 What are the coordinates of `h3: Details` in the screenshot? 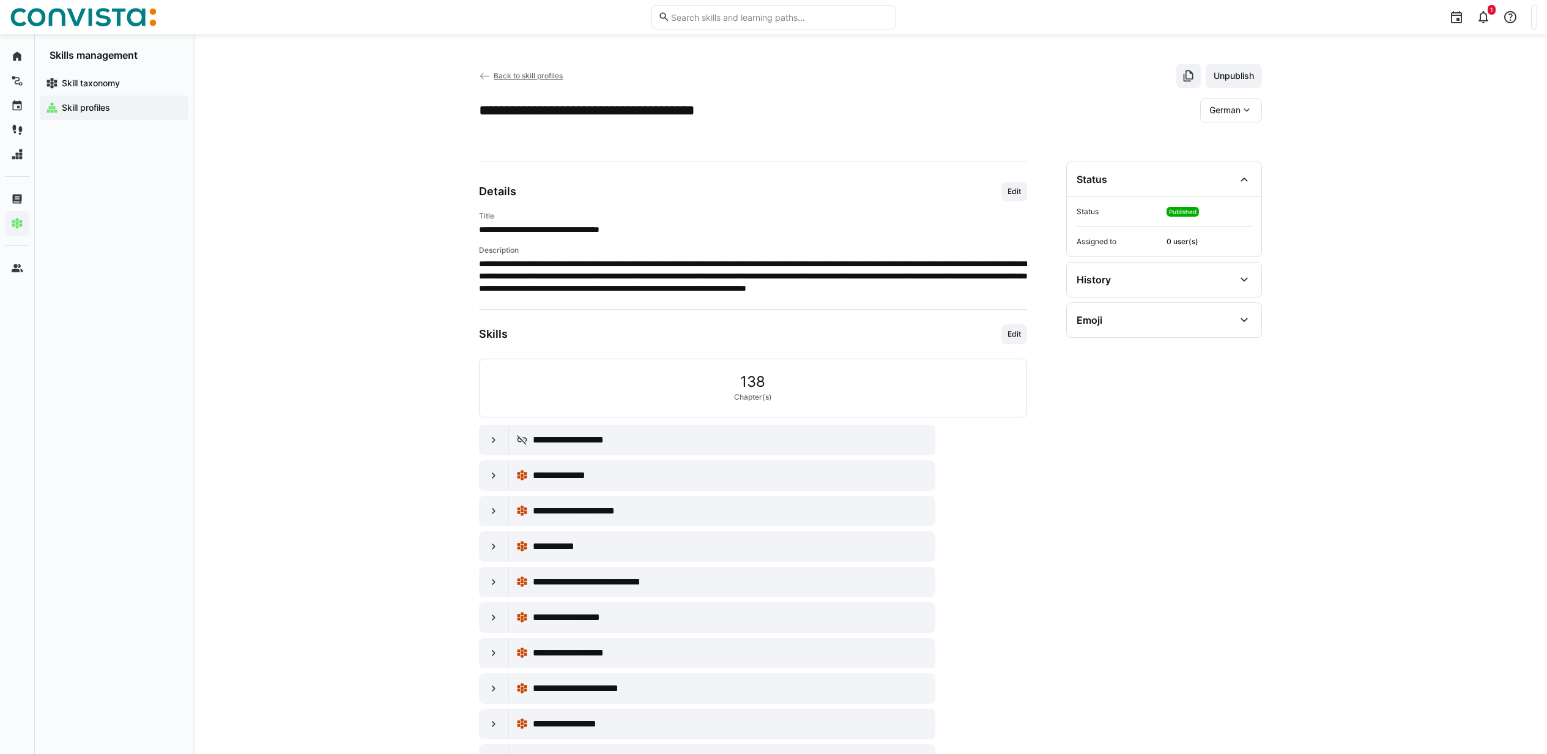 It's located at (497, 191).